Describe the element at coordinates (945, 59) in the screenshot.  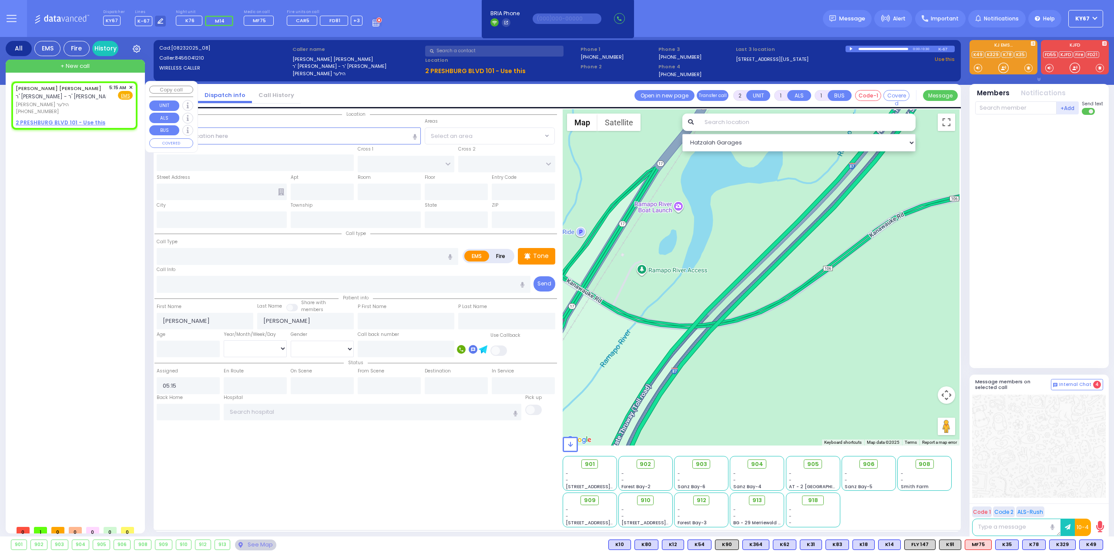
I see `a: Use this` at that location.